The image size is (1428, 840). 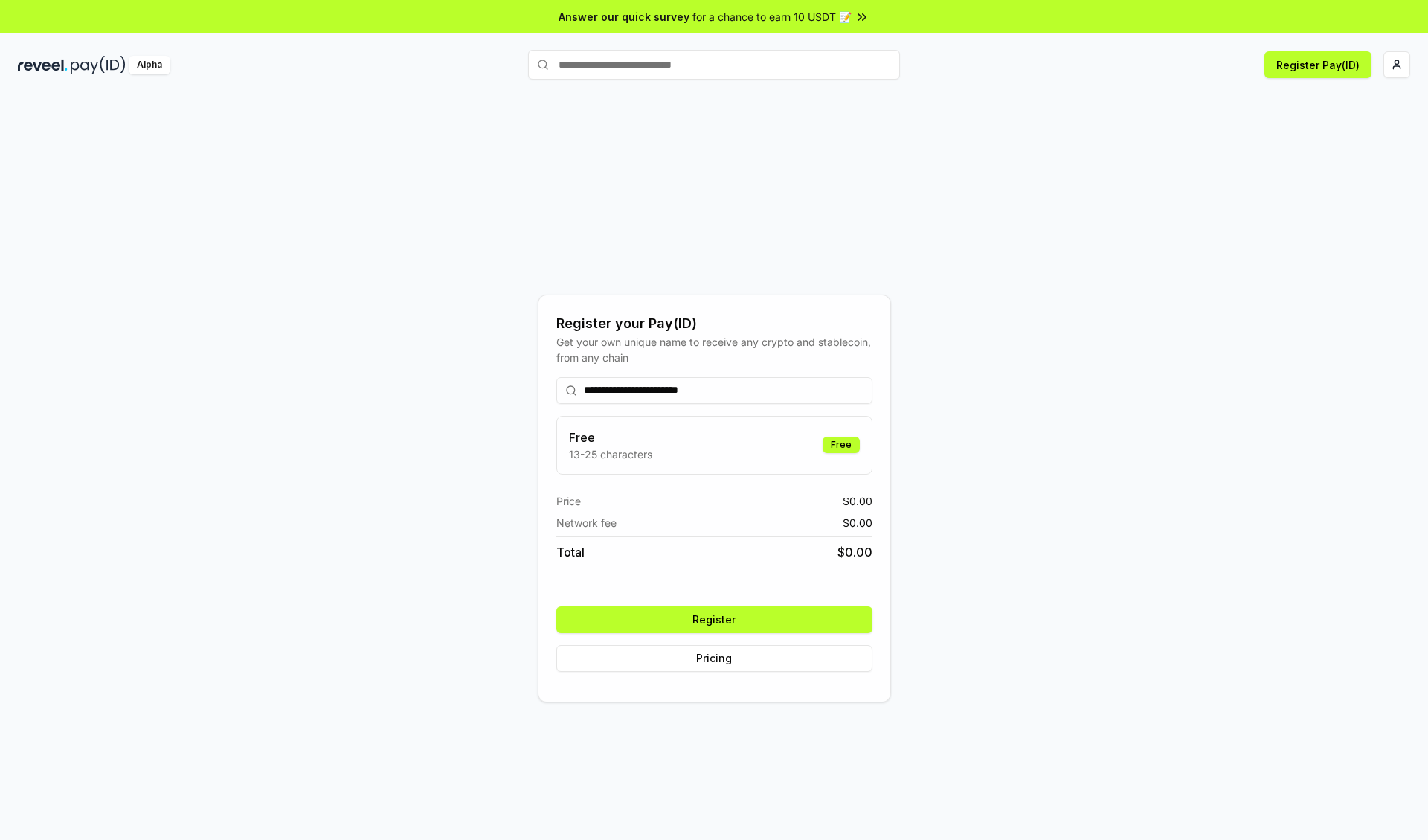 What do you see at coordinates (150, 65) in the screenshot?
I see `div: Alpha` at bounding box center [150, 65].